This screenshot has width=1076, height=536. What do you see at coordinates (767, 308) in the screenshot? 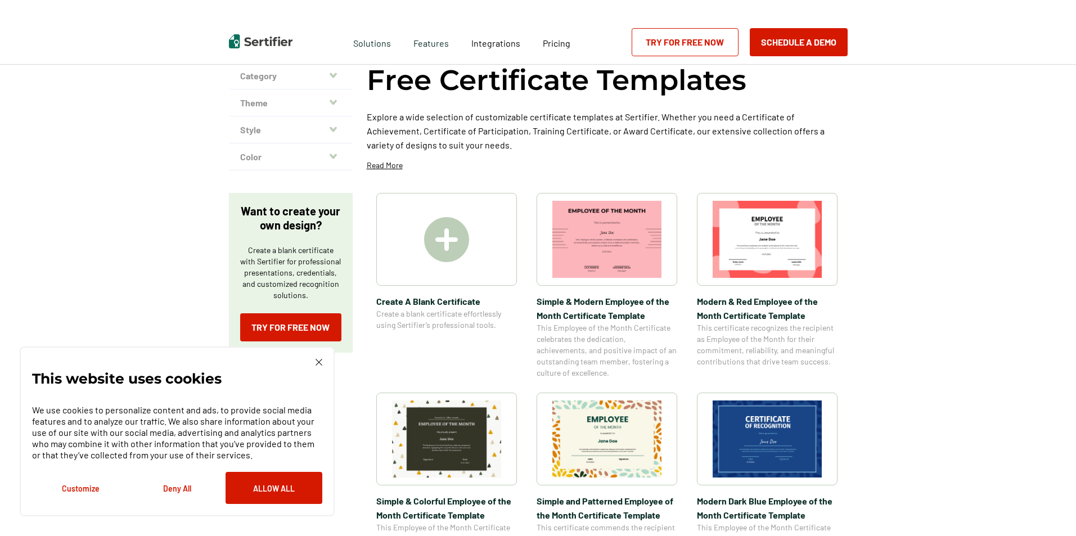
I see `span: Modern & Red Employee of the Month Certificate Template` at bounding box center [767, 308].